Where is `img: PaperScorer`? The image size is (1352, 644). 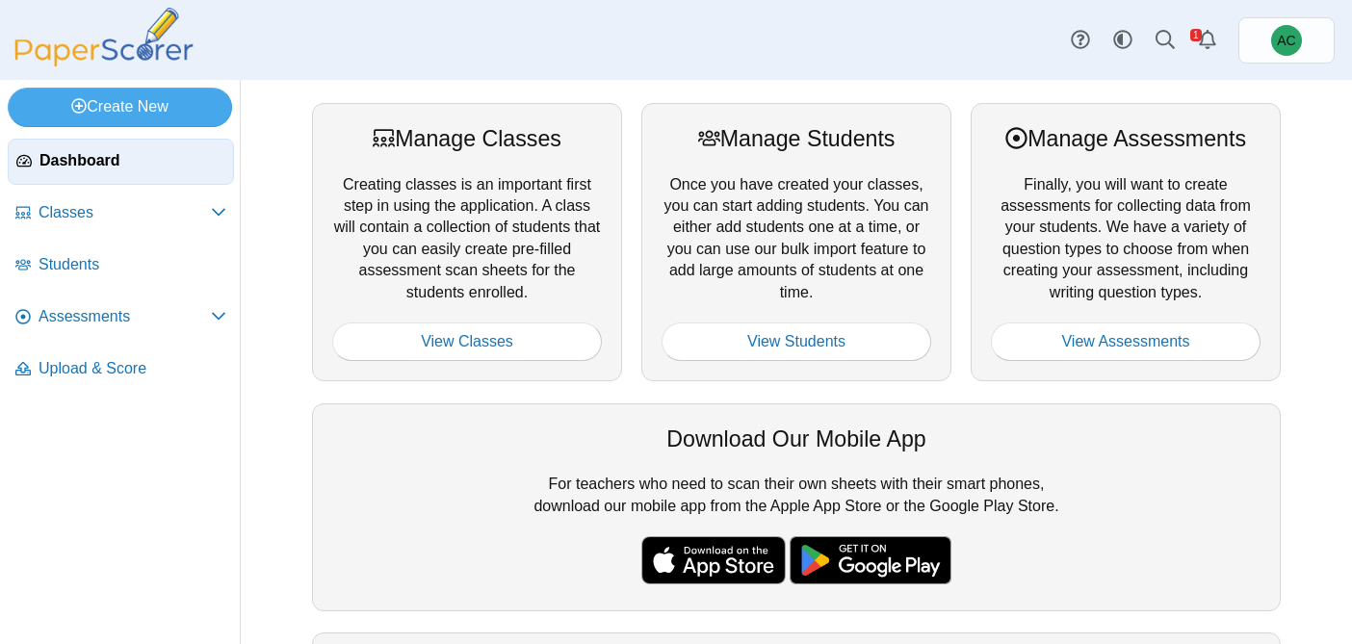 img: PaperScorer is located at coordinates (104, 37).